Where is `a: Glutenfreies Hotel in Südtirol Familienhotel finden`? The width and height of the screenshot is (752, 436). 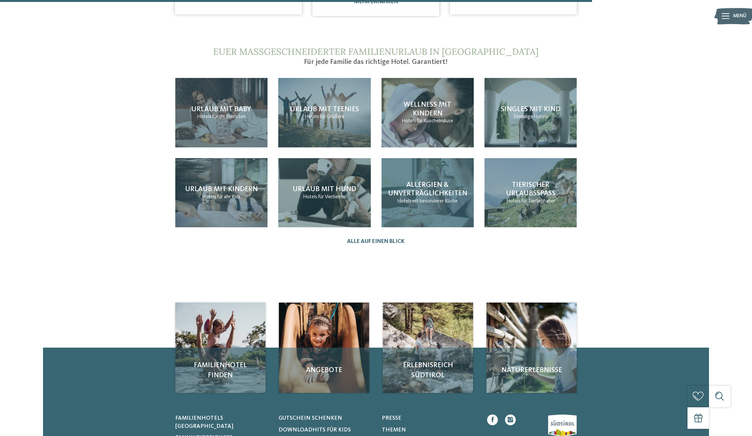
a: Glutenfreies Hotel in Südtirol Familienhotel finden is located at coordinates (220, 347).